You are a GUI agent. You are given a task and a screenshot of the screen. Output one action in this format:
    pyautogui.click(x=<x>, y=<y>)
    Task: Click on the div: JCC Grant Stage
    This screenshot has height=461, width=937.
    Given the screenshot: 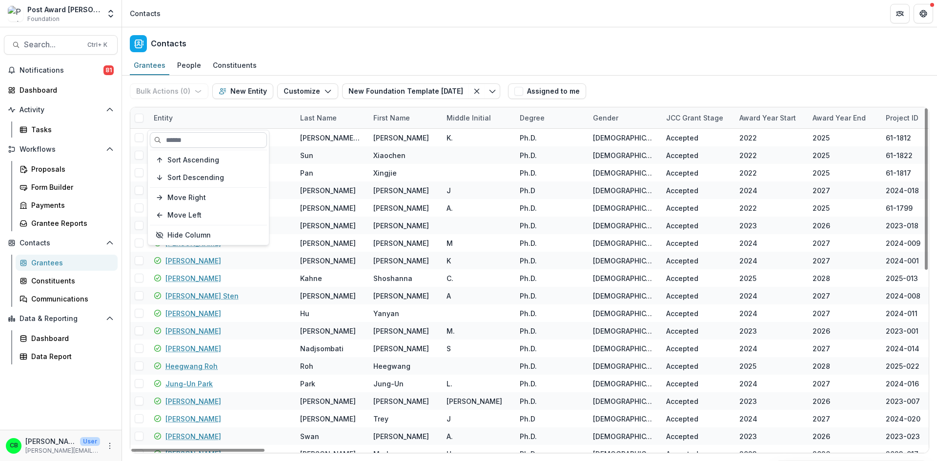 What is the action you would take?
    pyautogui.click(x=694, y=118)
    